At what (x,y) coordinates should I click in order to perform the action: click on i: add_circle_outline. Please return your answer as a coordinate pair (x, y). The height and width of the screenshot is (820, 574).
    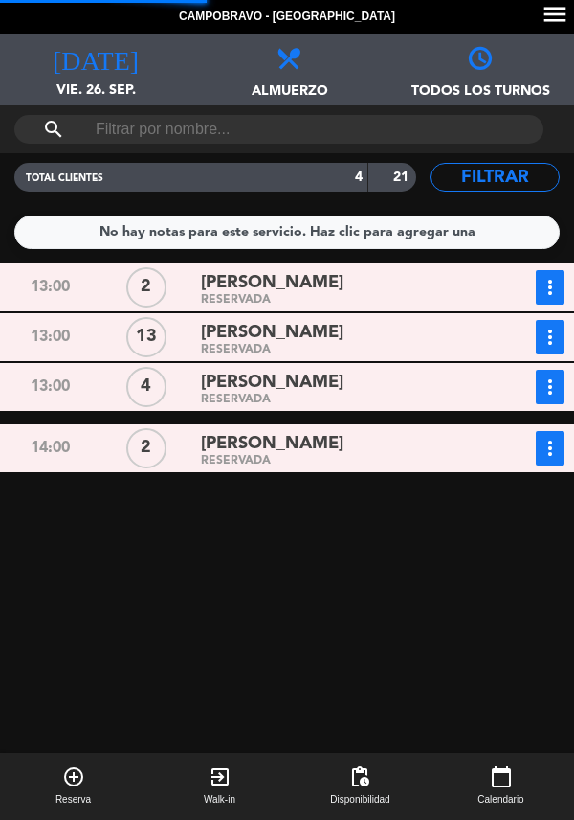
    Looking at the image, I should click on (74, 777).